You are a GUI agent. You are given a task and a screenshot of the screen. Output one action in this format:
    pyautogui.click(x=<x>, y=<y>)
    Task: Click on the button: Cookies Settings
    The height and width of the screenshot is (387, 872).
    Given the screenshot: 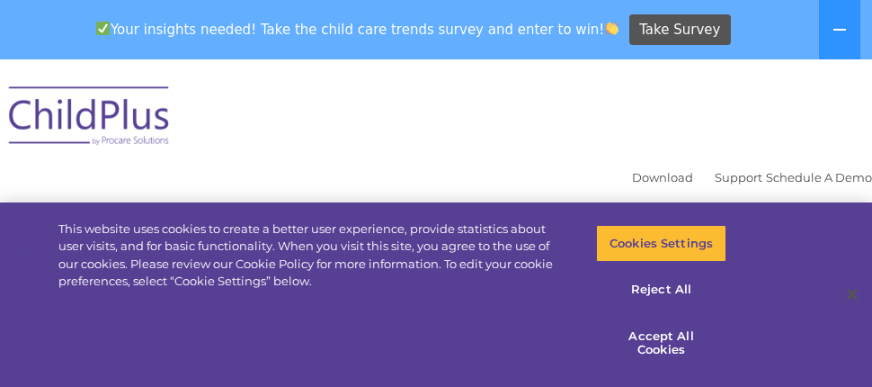 What is the action you would take?
    pyautogui.click(x=662, y=244)
    